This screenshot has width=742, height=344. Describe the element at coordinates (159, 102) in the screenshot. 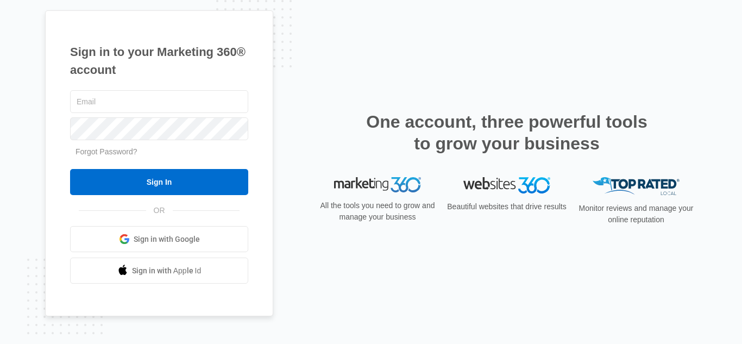

I see `input: Email` at that location.